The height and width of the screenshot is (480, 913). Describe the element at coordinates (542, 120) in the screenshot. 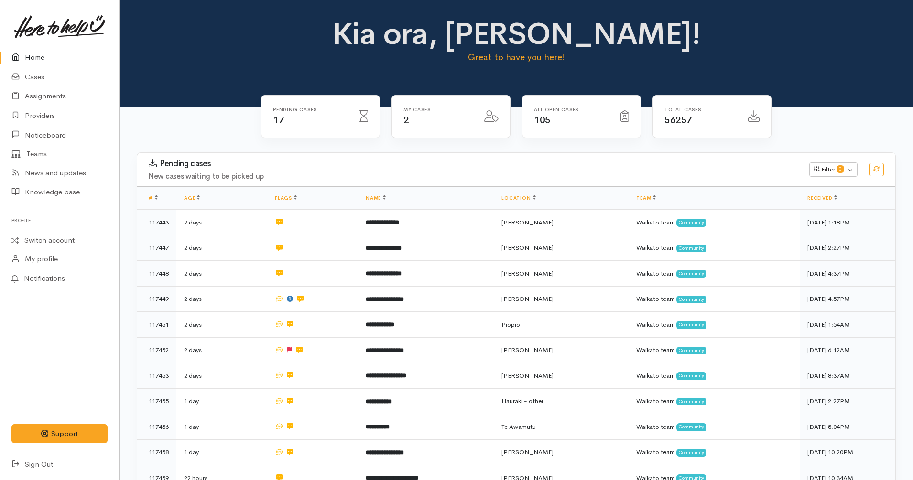

I see `span: 105` at that location.